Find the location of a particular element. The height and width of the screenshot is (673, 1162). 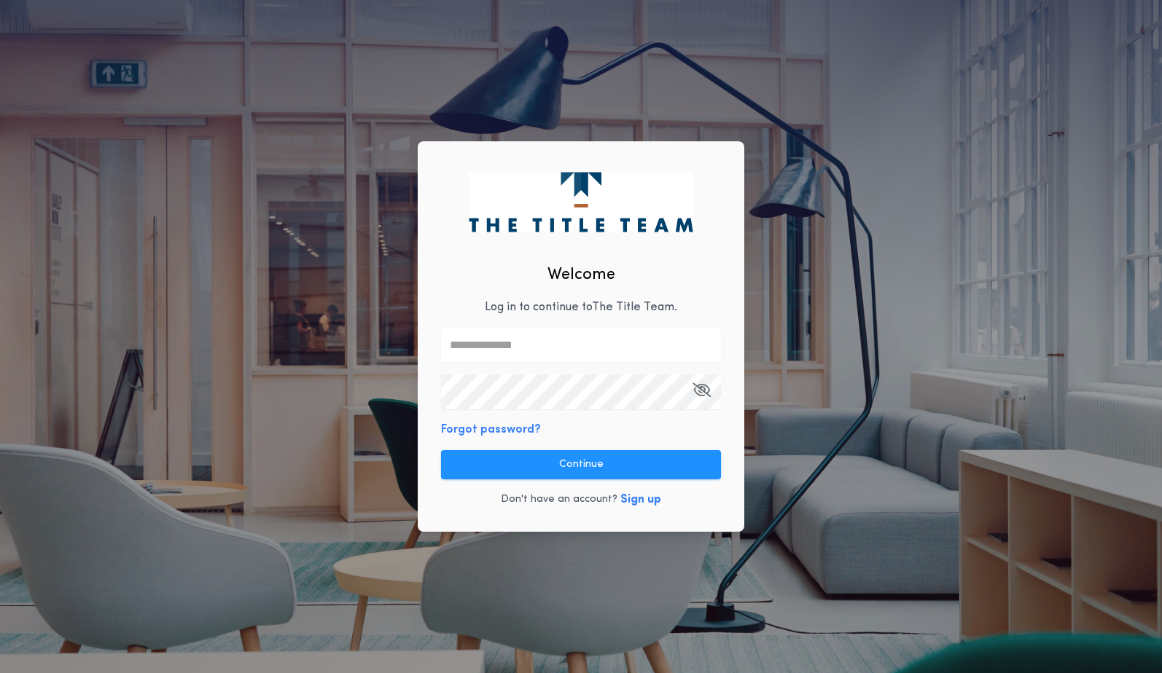

button: Forgot password? is located at coordinates (490, 430).